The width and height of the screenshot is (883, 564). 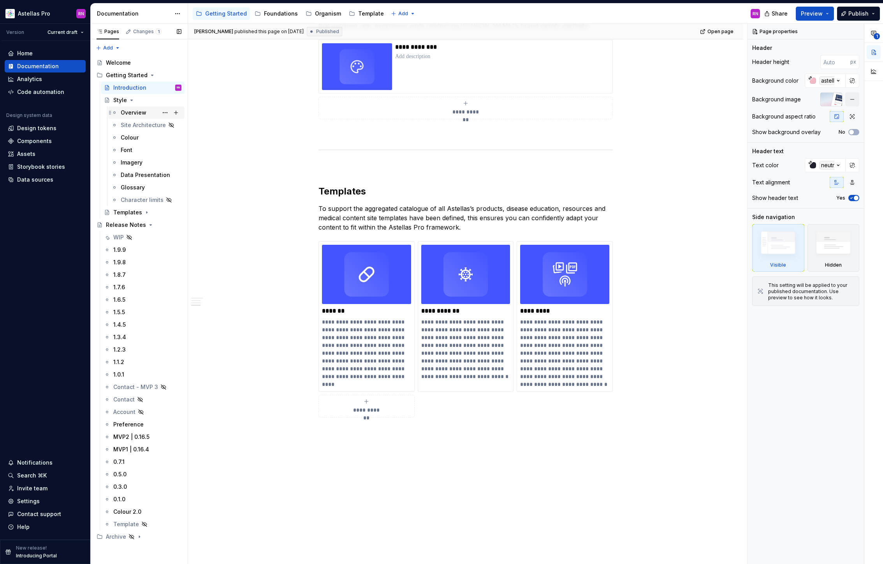 I want to click on div: 1.5.5, so click(x=119, y=312).